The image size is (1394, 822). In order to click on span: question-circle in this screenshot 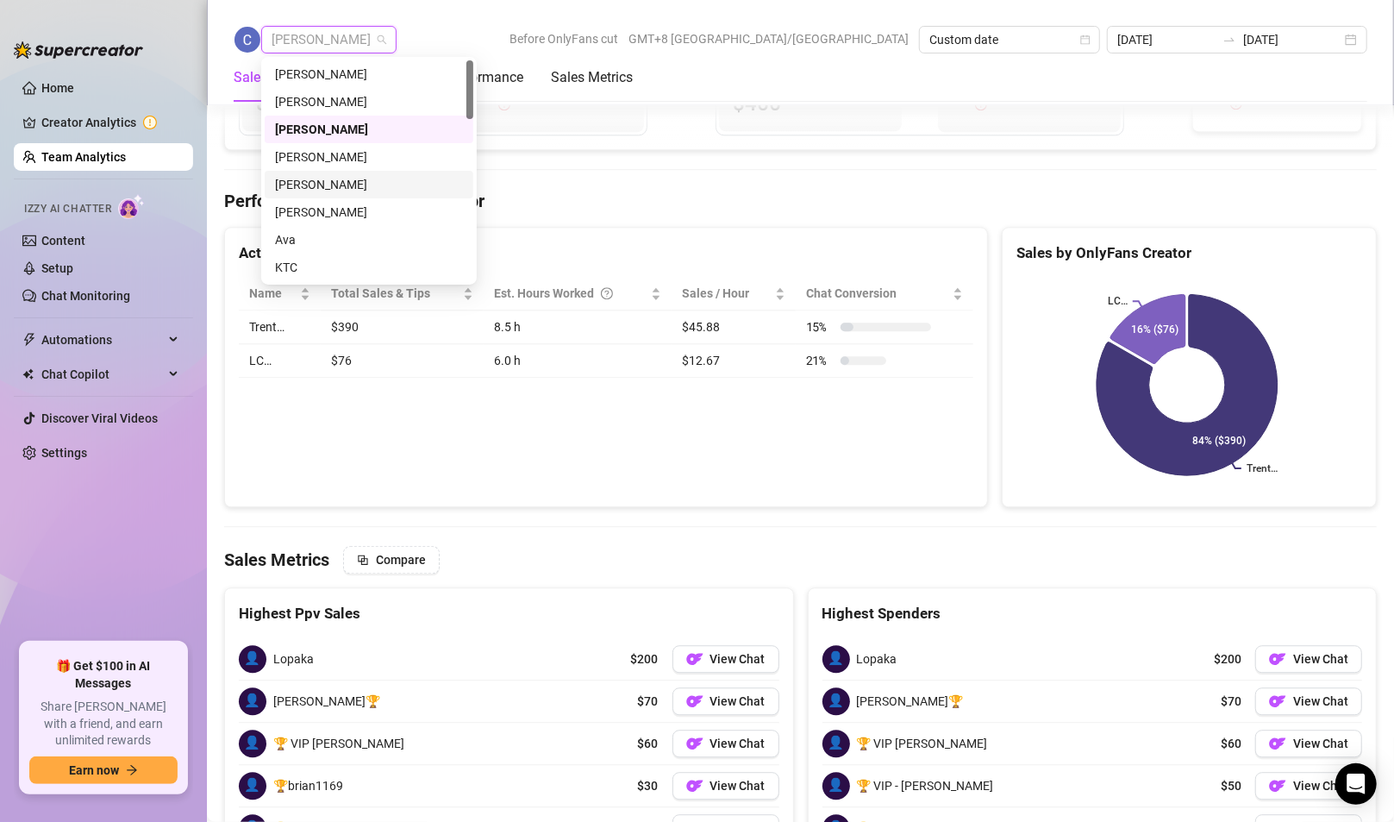, I will do `click(607, 293)`.